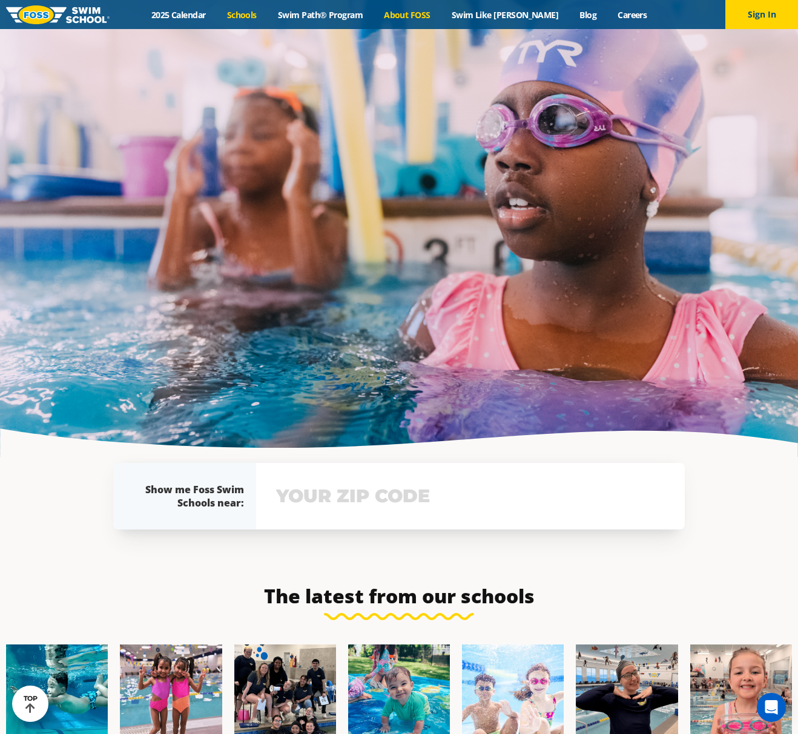  Describe the element at coordinates (632, 15) in the screenshot. I see `a: Careers` at that location.